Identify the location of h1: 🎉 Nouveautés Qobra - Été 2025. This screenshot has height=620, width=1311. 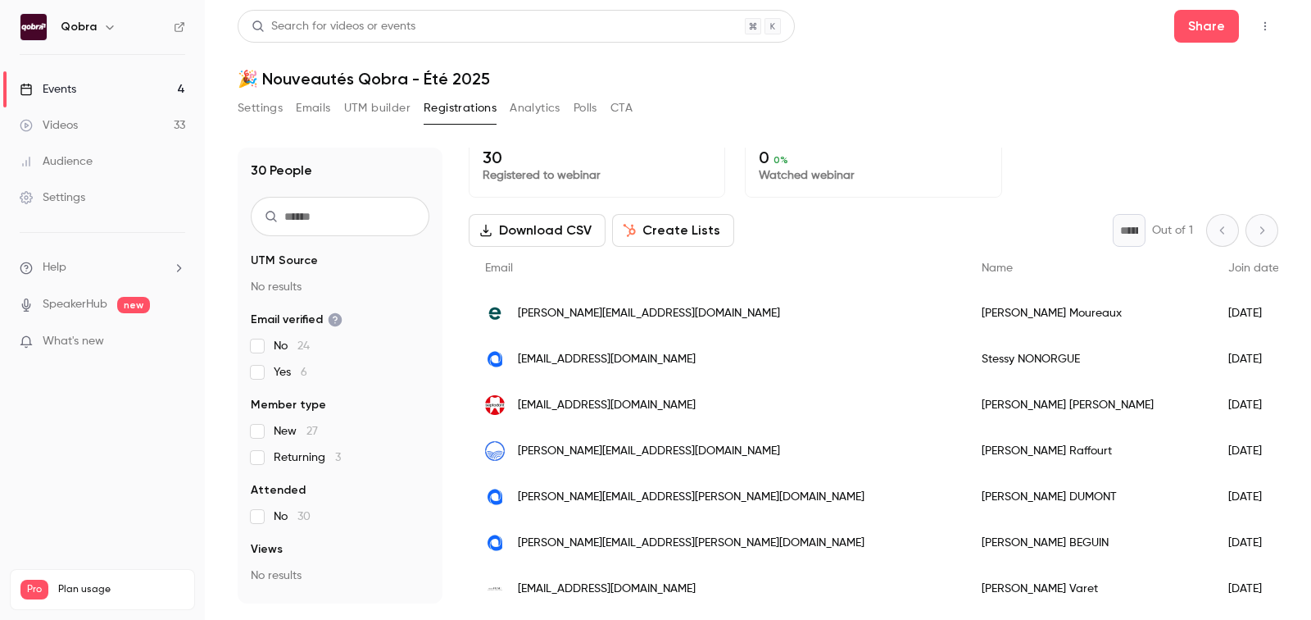
(758, 79).